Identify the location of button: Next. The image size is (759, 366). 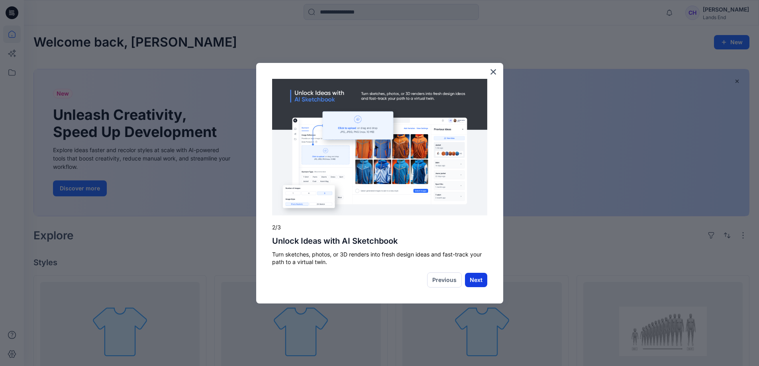
(476, 280).